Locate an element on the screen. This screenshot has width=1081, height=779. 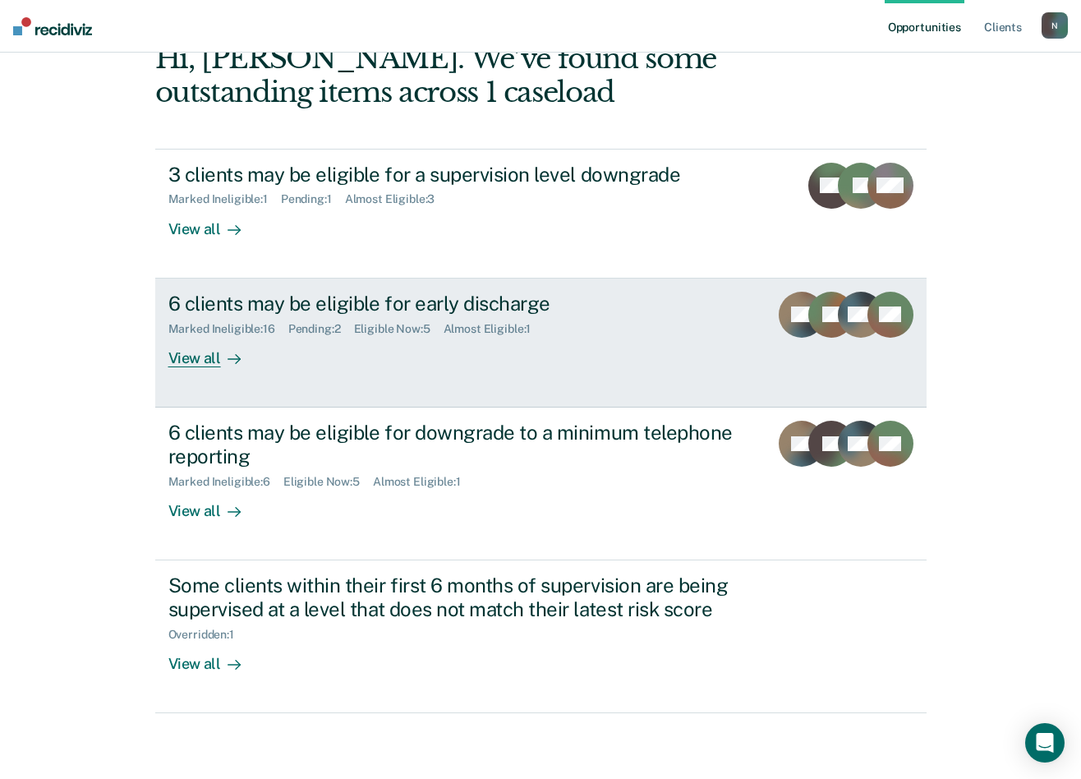
div: Open Intercom Messenger is located at coordinates (1045, 743).